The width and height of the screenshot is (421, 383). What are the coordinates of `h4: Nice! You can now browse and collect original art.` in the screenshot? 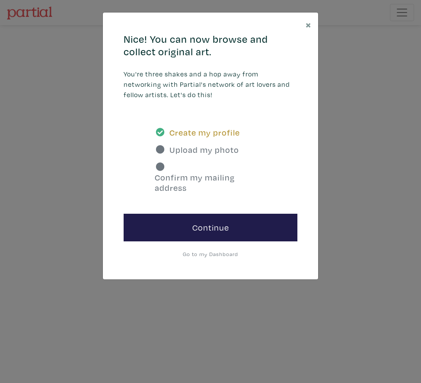 It's located at (210, 46).